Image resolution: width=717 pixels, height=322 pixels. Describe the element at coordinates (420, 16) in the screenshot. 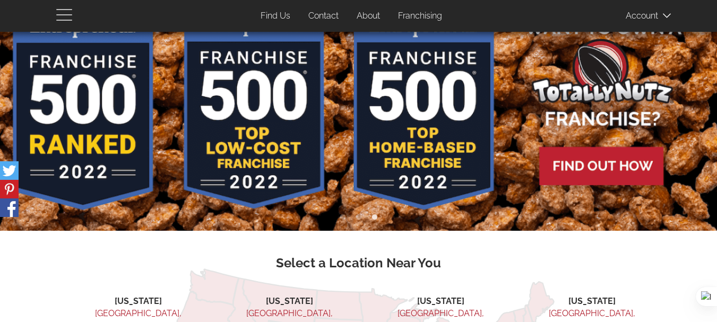

I see `a: Franchising` at that location.